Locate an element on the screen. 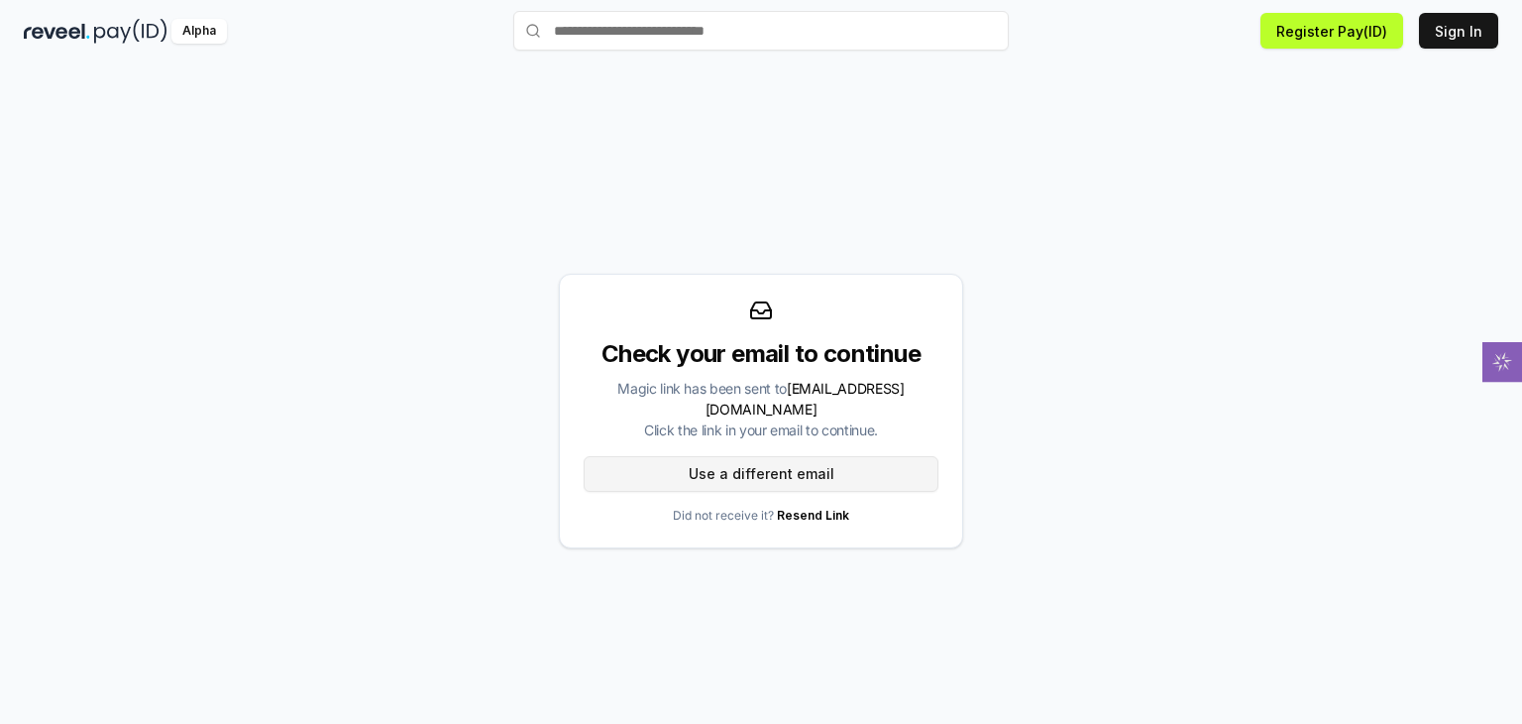 The width and height of the screenshot is (1522, 724). a: Resend Link is located at coordinates (813, 514).